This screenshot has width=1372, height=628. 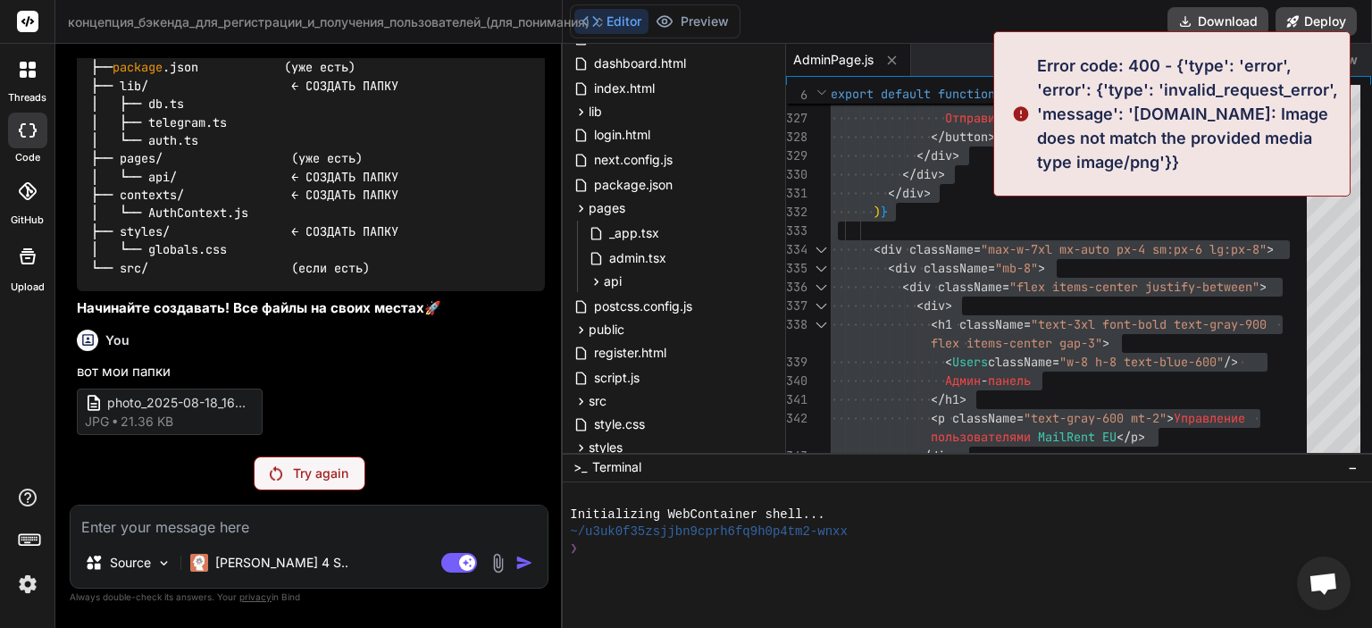 What do you see at coordinates (797, 418) in the screenshot?
I see `div: 342` at bounding box center [797, 418].